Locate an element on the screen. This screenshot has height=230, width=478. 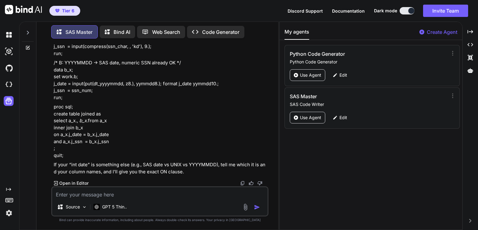
img: Pick Models is located at coordinates (84, 207).